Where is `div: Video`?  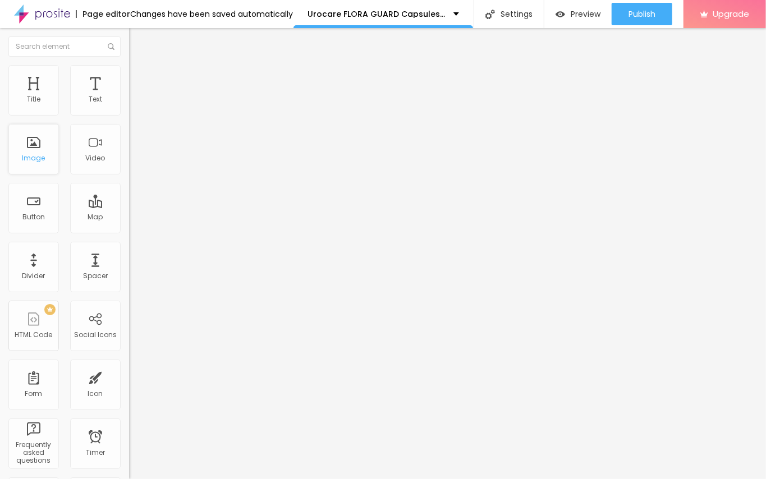
div: Video is located at coordinates (95, 158).